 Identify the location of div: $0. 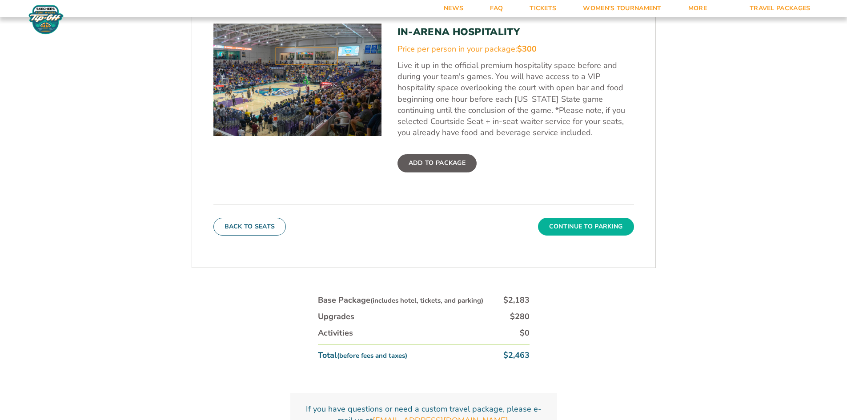
(525, 333).